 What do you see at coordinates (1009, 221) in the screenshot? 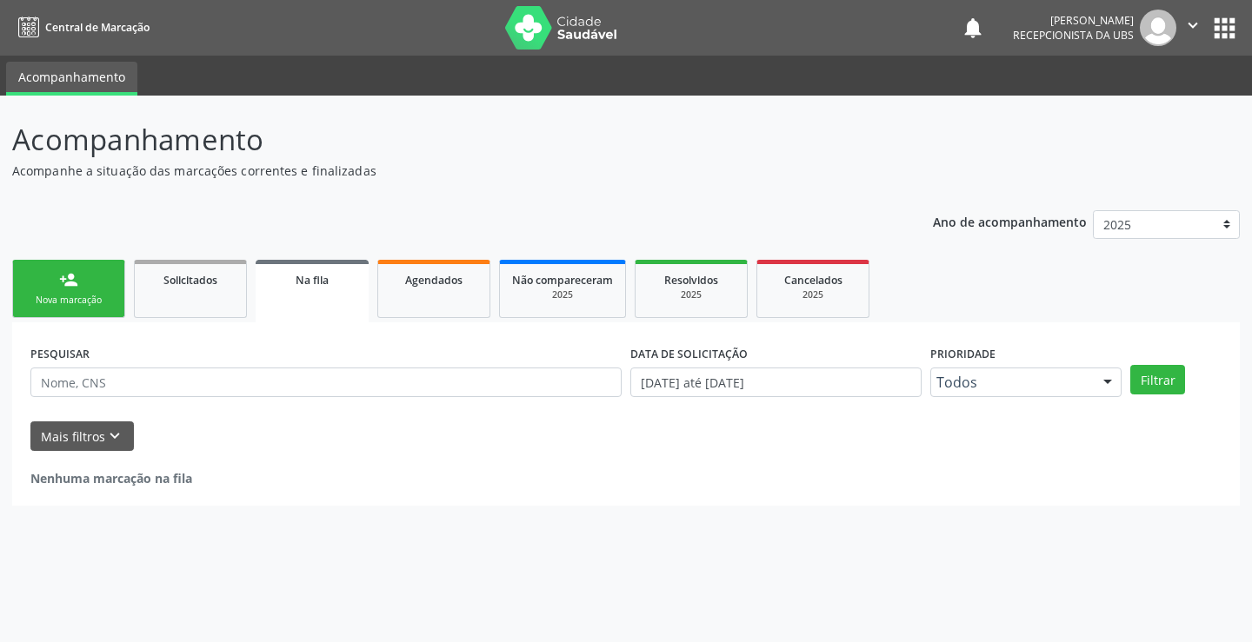
I see `p: Ano de acompanhamento` at bounding box center [1009, 221].